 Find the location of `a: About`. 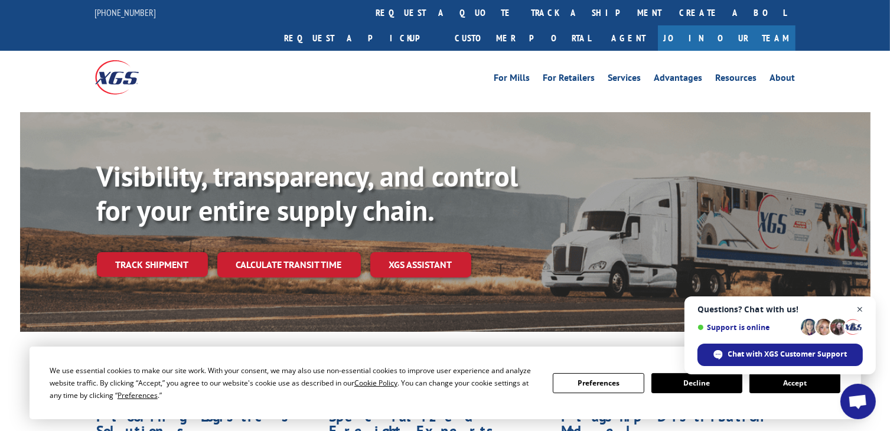

a: About is located at coordinates (783, 80).